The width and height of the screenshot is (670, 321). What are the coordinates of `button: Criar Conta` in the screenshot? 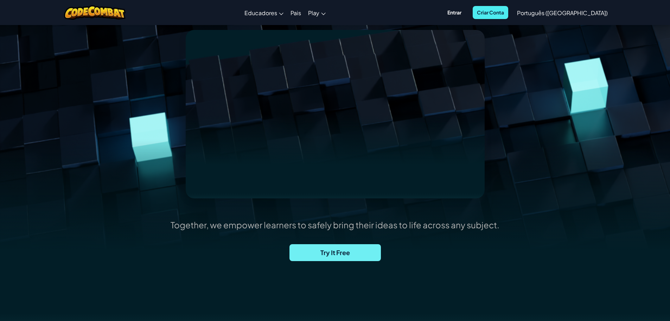 It's located at (491, 12).